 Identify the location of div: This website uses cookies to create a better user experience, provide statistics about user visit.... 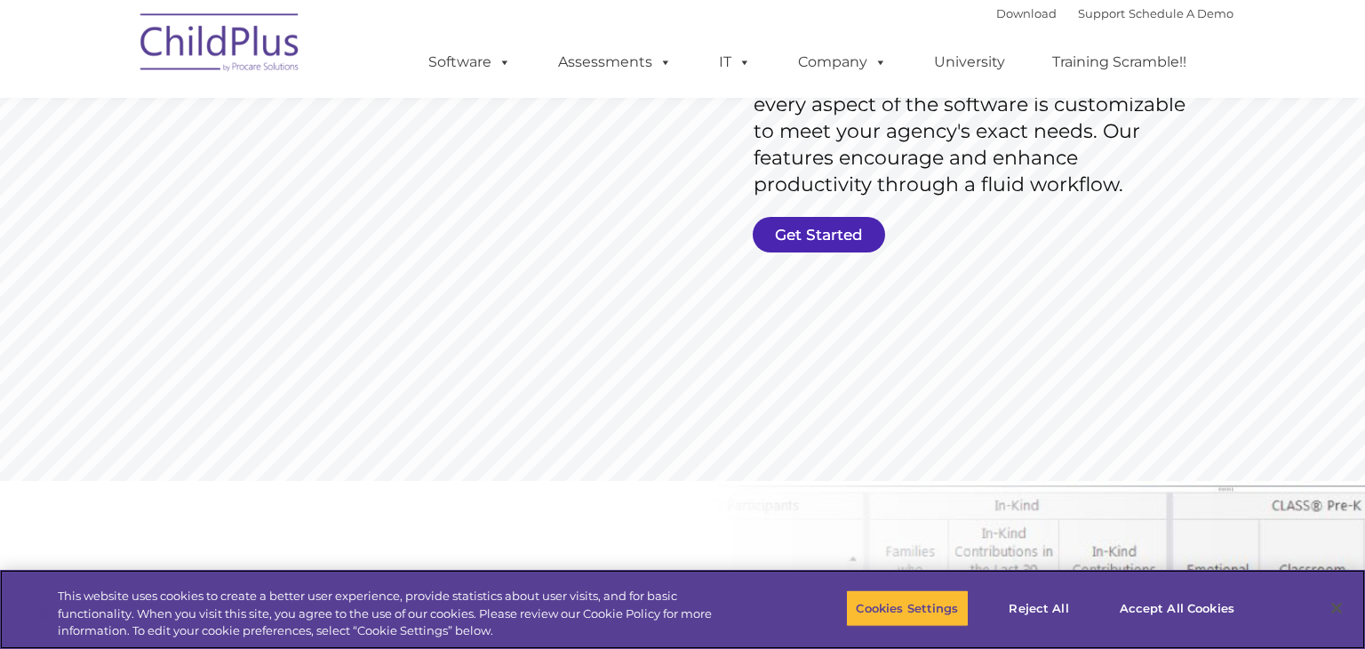
(404, 613).